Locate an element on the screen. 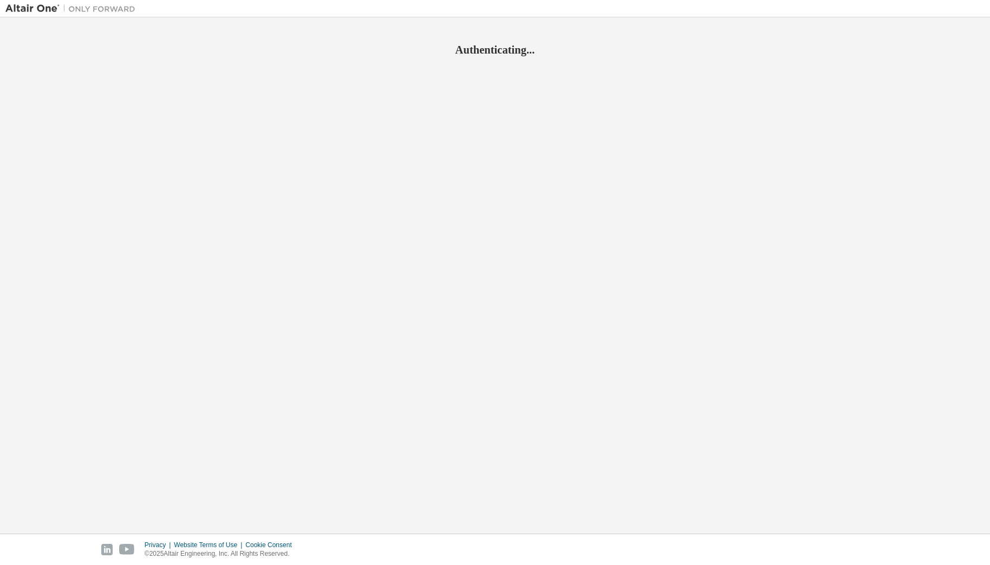 The width and height of the screenshot is (990, 565). img: Altair One is located at coordinates (73, 9).